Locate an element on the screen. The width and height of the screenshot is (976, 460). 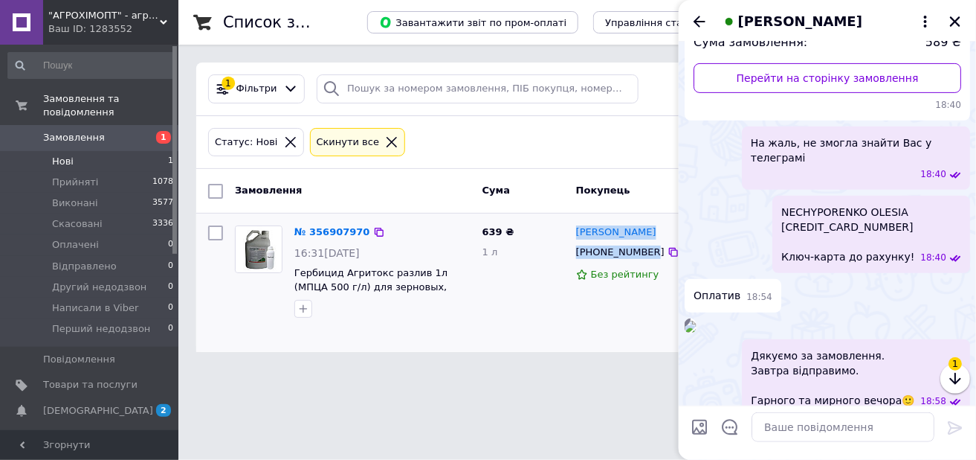
a: № 356907970 is located at coordinates (332, 231).